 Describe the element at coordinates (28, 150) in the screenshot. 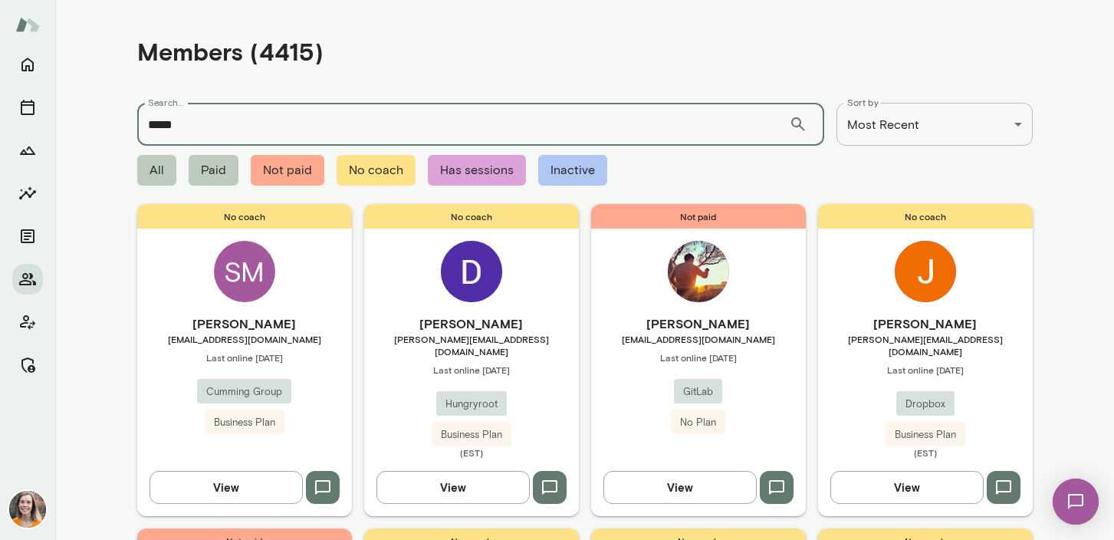

I see `button: Growth Plan` at that location.